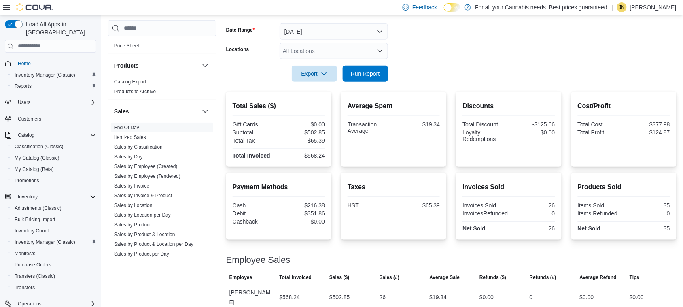 The image size is (683, 307). Describe the element at coordinates (23, 86) in the screenshot. I see `span: Reports` at that location.